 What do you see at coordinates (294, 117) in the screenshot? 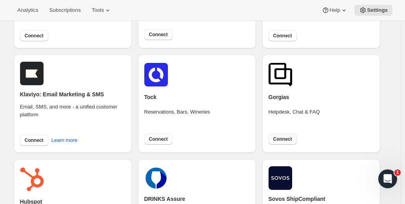
I see `div: Helpdesk, Chat & FAQ` at bounding box center [294, 117].